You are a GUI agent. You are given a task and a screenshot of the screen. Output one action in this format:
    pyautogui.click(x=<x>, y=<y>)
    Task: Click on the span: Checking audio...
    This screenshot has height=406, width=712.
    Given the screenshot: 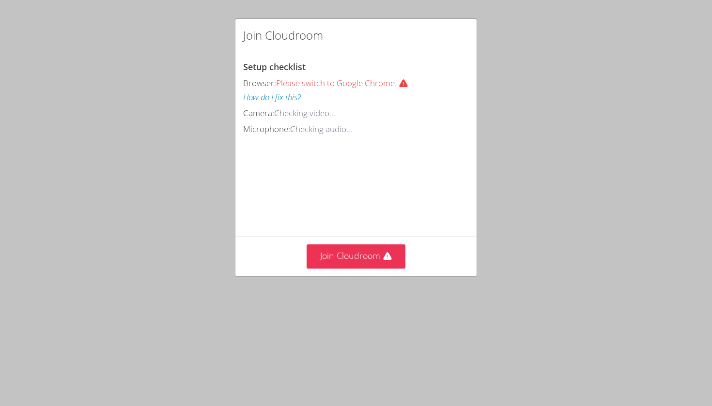 What is the action you would take?
    pyautogui.click(x=321, y=129)
    